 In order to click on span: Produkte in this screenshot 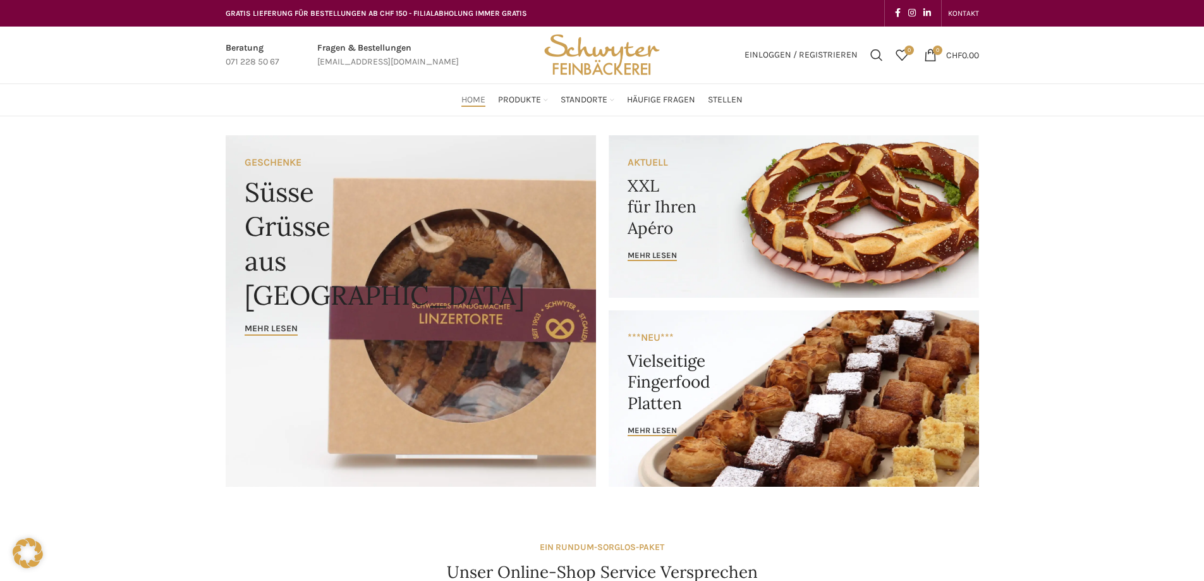, I will do `click(520, 100)`.